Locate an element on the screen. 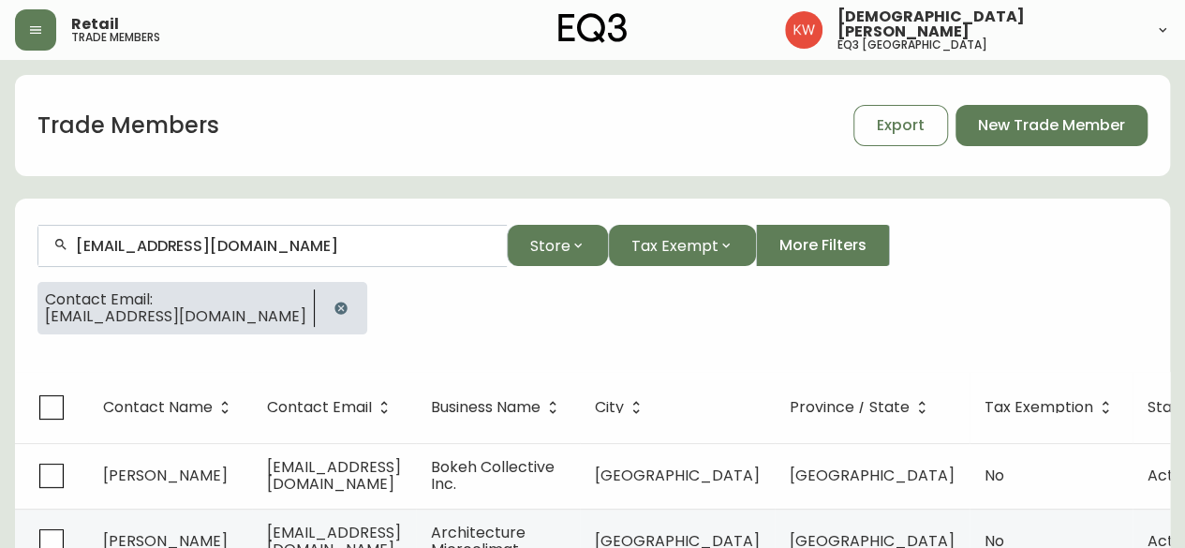  button: Tax Exempt is located at coordinates (682, 246).